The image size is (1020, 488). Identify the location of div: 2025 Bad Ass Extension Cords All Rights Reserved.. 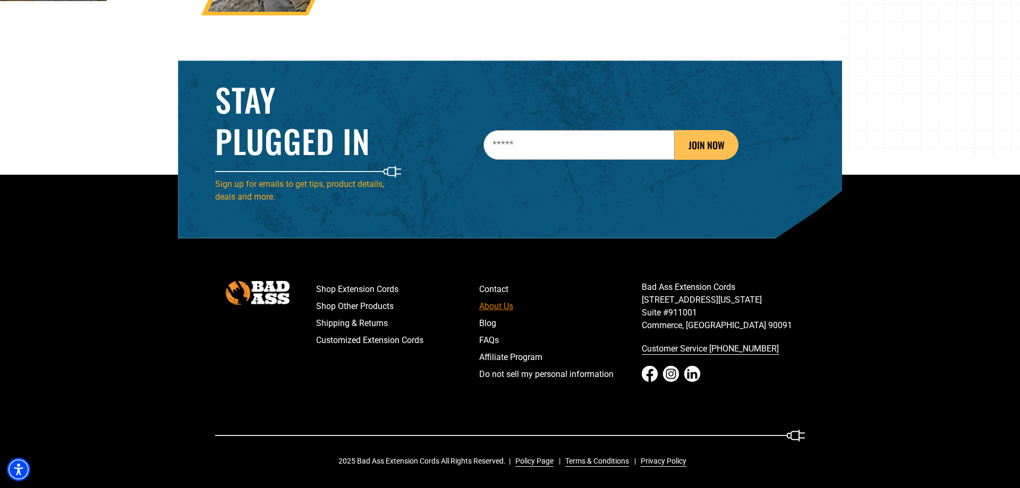
(516, 461).